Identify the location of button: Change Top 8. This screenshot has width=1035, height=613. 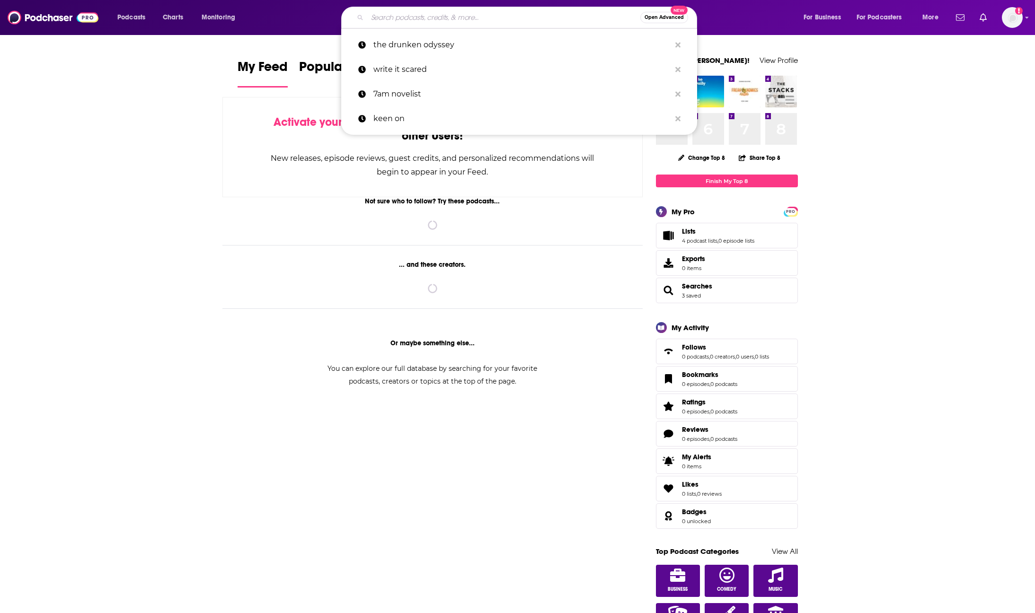
(702, 158).